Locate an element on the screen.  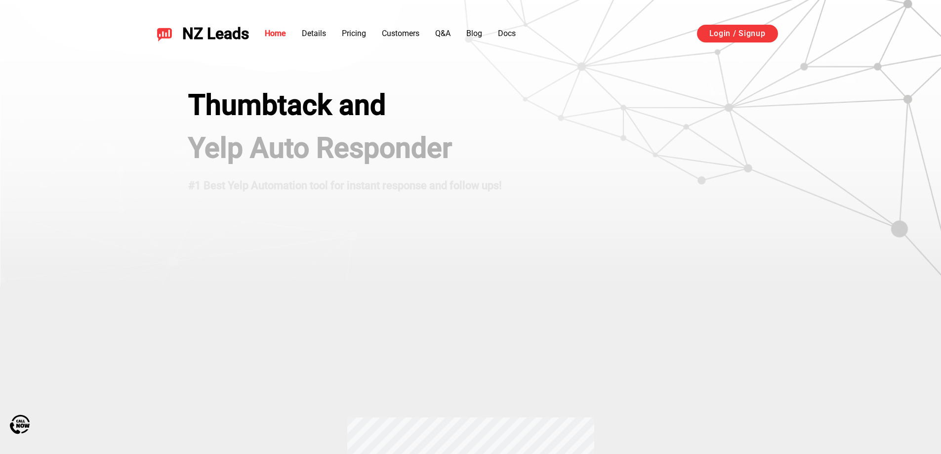
strong: #1 Best Yelp Automation tool for instant response and follow ups! is located at coordinates (345, 185).